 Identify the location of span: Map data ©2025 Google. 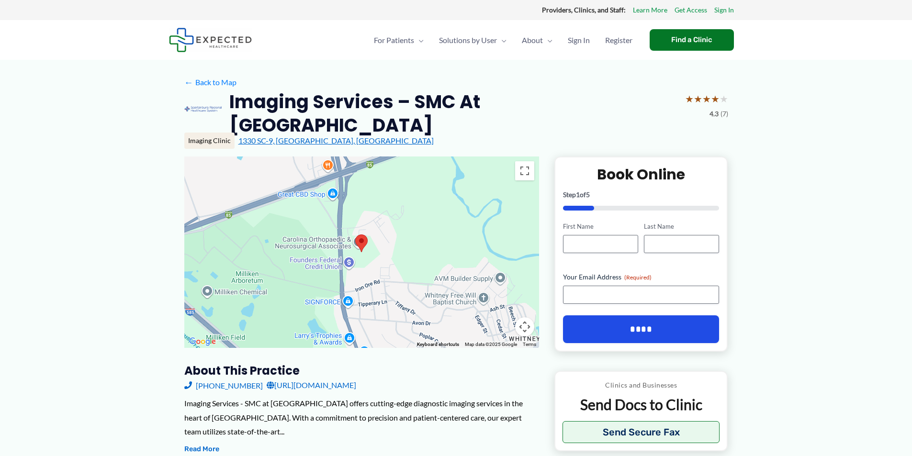
(491, 344).